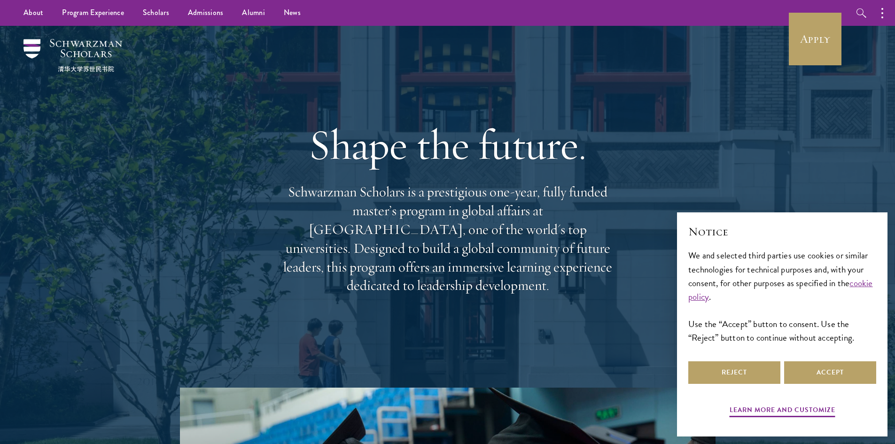 This screenshot has width=895, height=444. What do you see at coordinates (448, 145) in the screenshot?
I see `h1: Shape the future.` at bounding box center [448, 145].